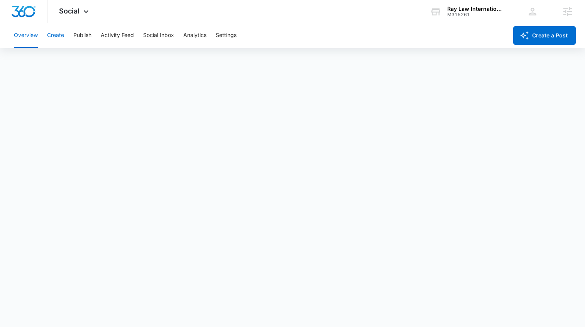  Describe the element at coordinates (26, 36) in the screenshot. I see `button: Overview` at that location.